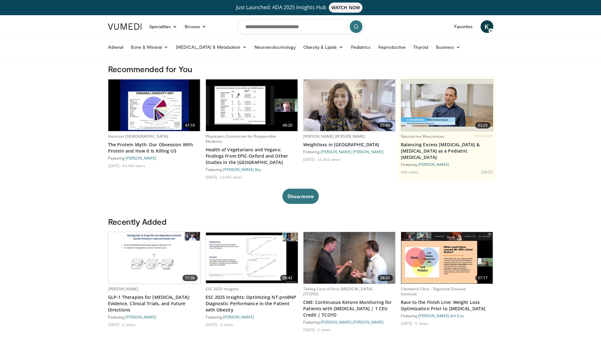 This screenshot has width=601, height=340. I want to click on span: 47:10, so click(190, 125).